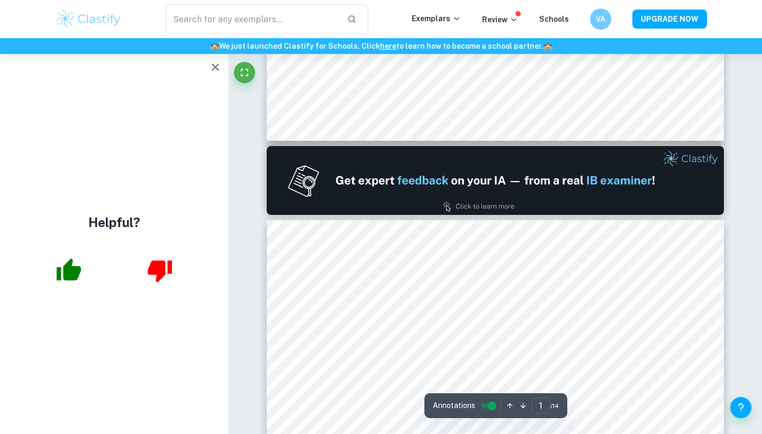  Describe the element at coordinates (436, 19) in the screenshot. I see `p: Exemplars` at that location.